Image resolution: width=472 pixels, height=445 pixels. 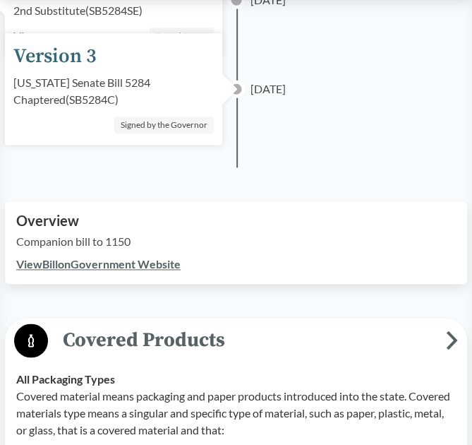 What do you see at coordinates (55, 56) in the screenshot?
I see `div: Version 3` at bounding box center [55, 56].